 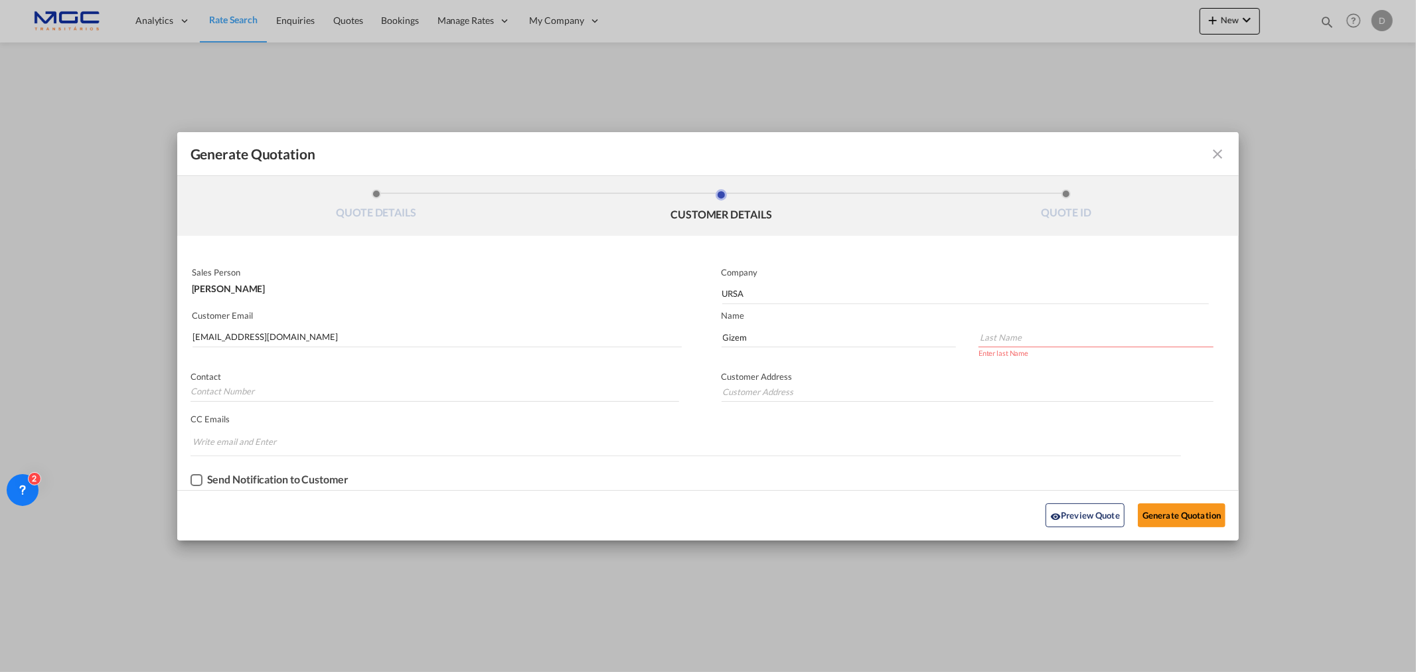 What do you see at coordinates (253, 154) in the screenshot?
I see `span: Generate Quotation` at bounding box center [253, 154].